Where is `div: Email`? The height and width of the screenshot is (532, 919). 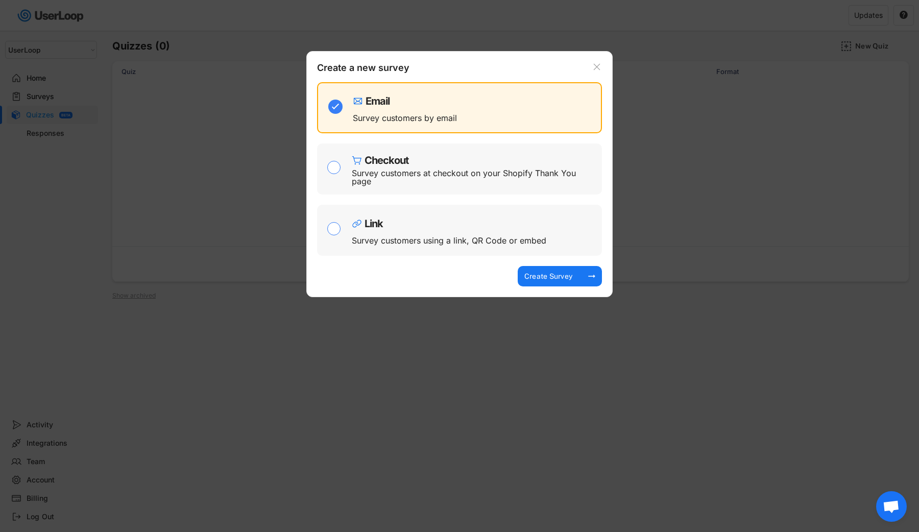 div: Email is located at coordinates (377, 101).